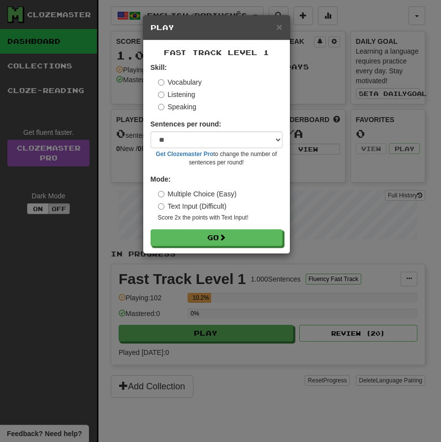  What do you see at coordinates (161, 82) in the screenshot?
I see `input: Vocabulary` at bounding box center [161, 82].